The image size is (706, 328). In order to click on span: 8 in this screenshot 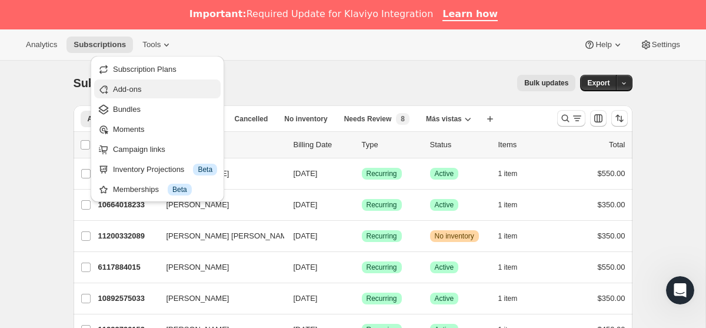, I will do `click(403, 119)`.